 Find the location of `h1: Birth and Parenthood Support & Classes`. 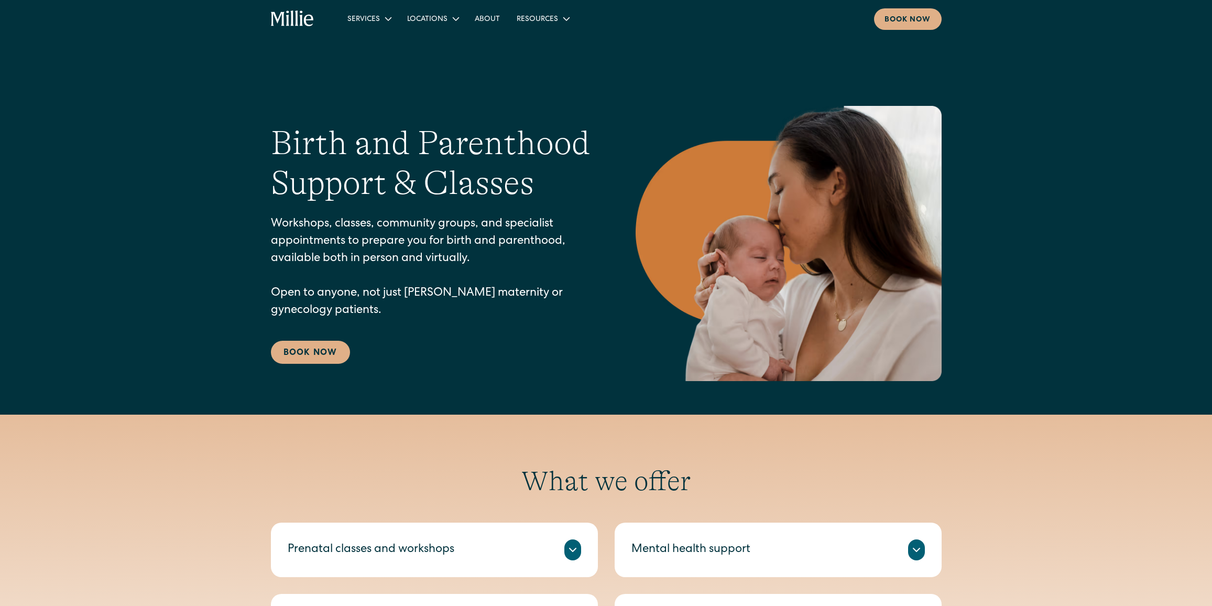

h1: Birth and Parenthood Support & Classes is located at coordinates (432, 164).